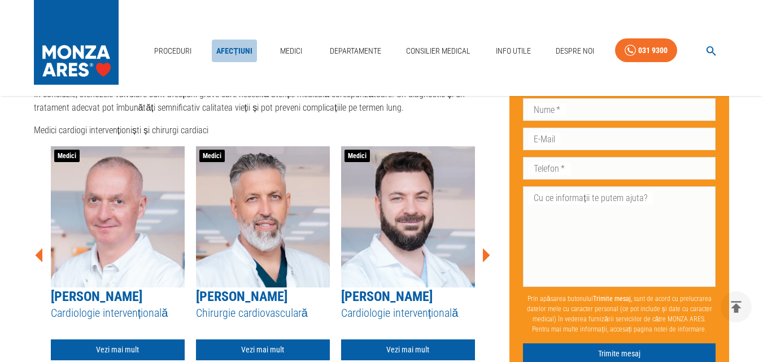  I want to click on a: 031 9300, so click(646, 50).